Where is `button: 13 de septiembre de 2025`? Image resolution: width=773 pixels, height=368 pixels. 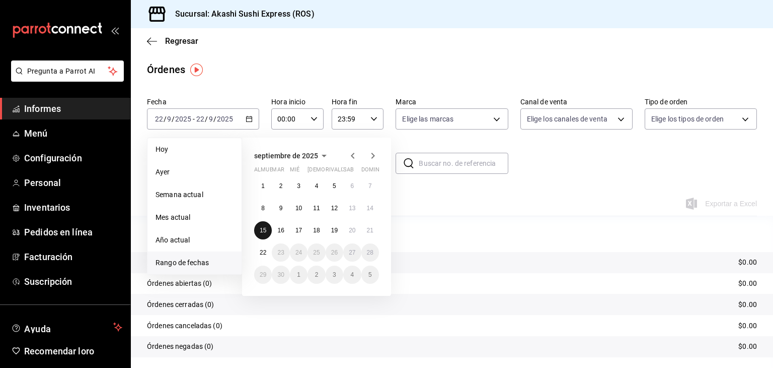 button: 13 de septiembre de 2025 is located at coordinates (352, 208).